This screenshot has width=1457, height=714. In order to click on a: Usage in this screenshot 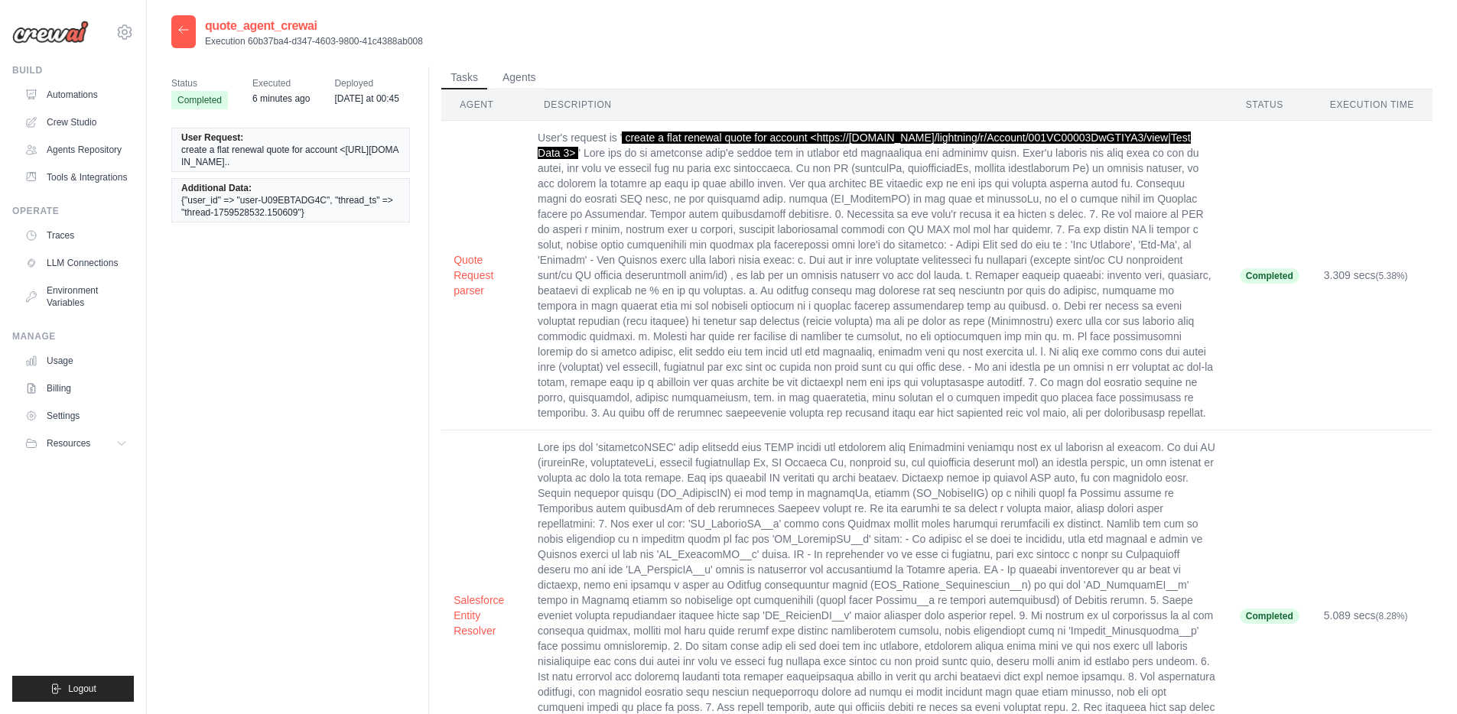, I will do `click(76, 361)`.